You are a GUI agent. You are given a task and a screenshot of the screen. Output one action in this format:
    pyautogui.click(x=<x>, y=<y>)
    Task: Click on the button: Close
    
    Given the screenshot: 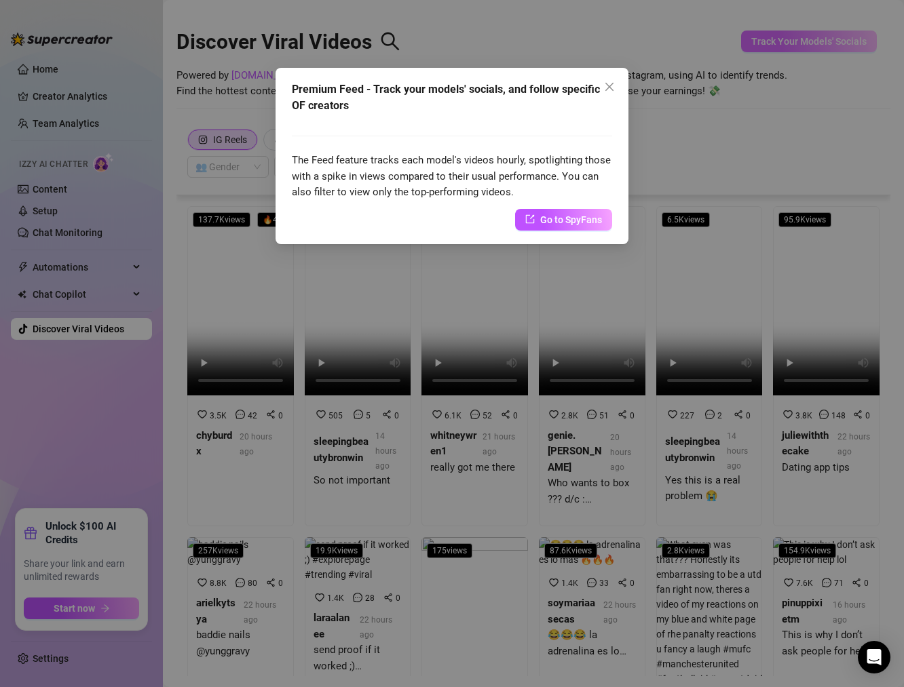 What is the action you would take?
    pyautogui.click(x=609, y=87)
    